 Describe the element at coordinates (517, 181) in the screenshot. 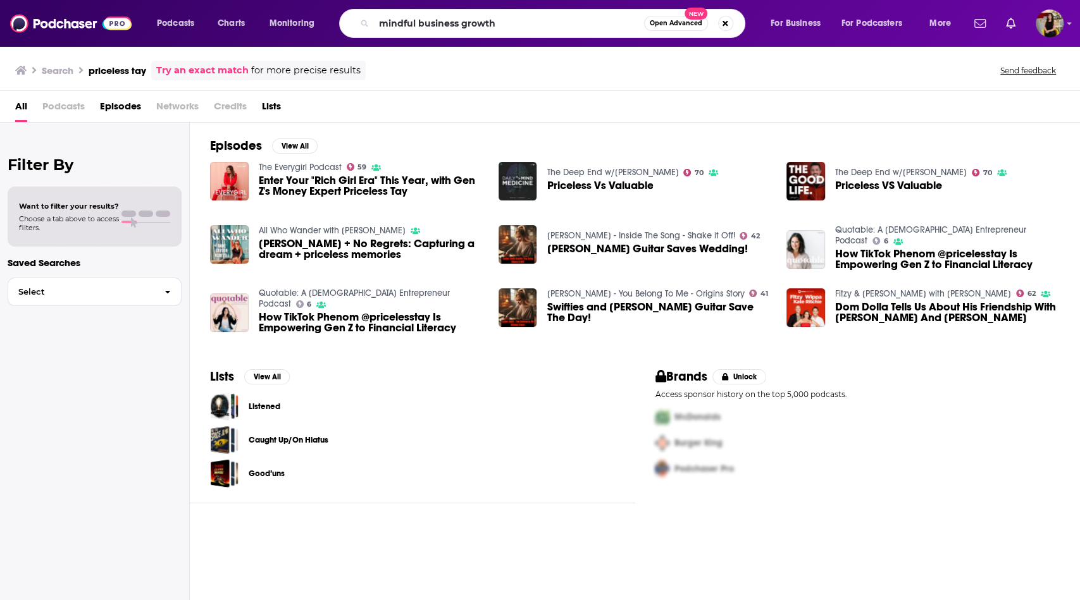

I see `a: Priceless Vs Valuable` at that location.